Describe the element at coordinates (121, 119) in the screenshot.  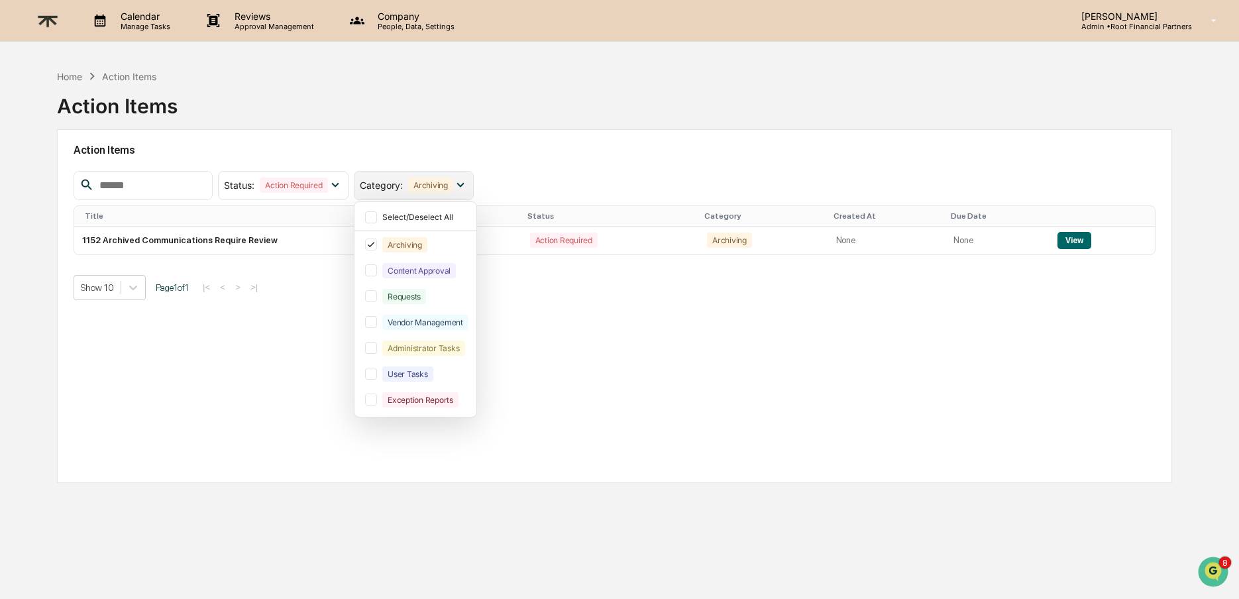
I see `div: We're available if you need us!` at that location.